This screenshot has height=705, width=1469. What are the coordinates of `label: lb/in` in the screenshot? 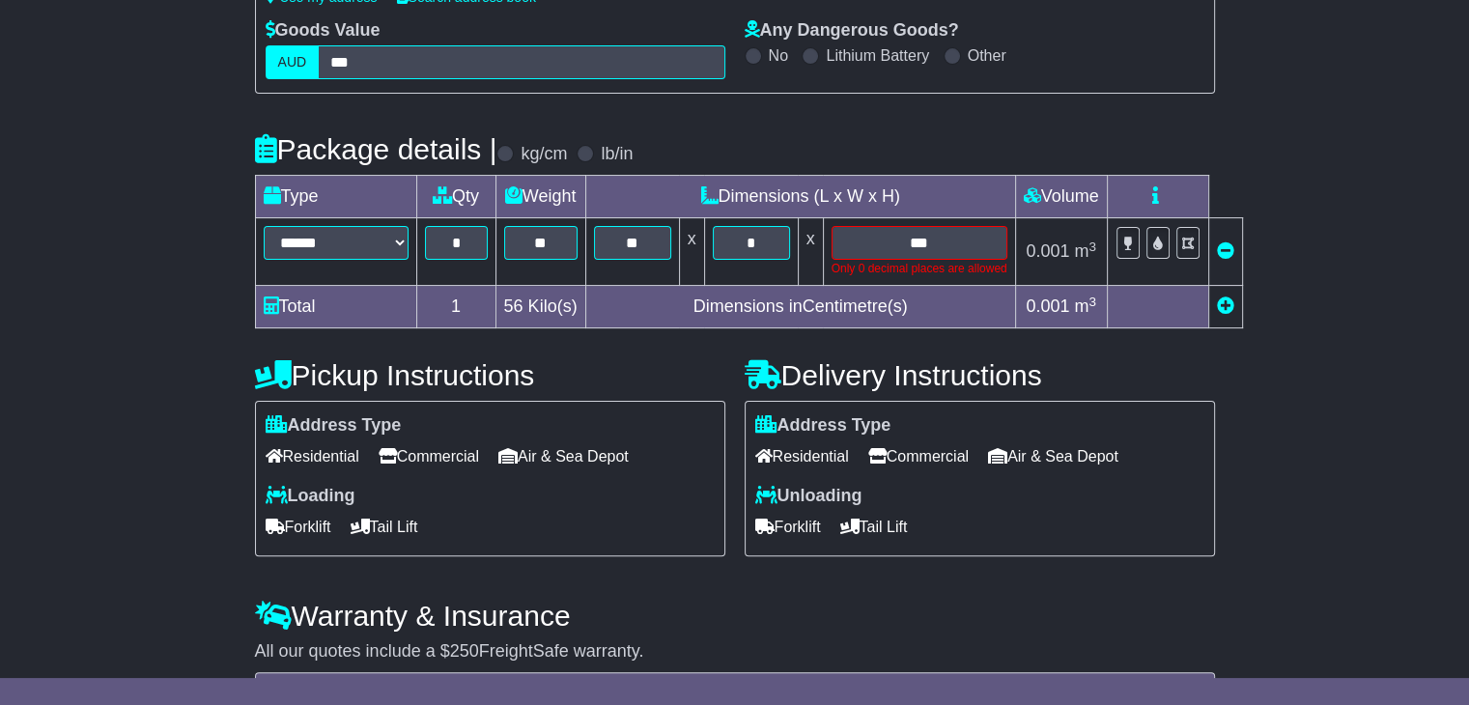 It's located at (616, 155).